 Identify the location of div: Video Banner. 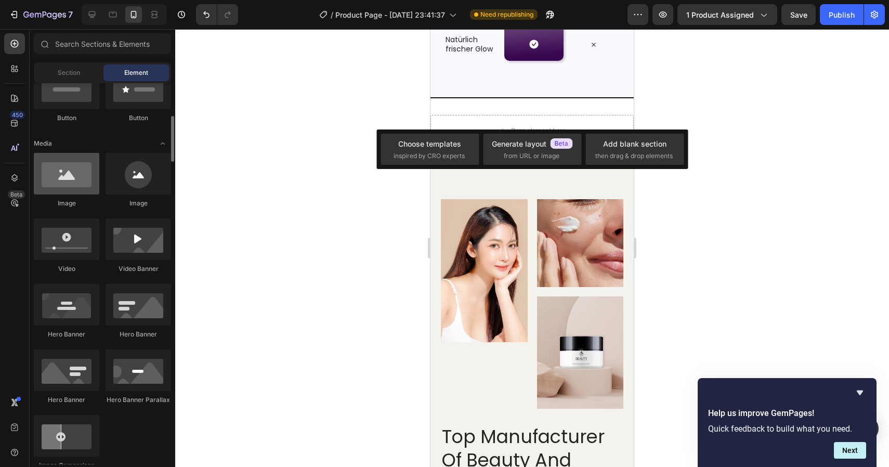
(138, 269).